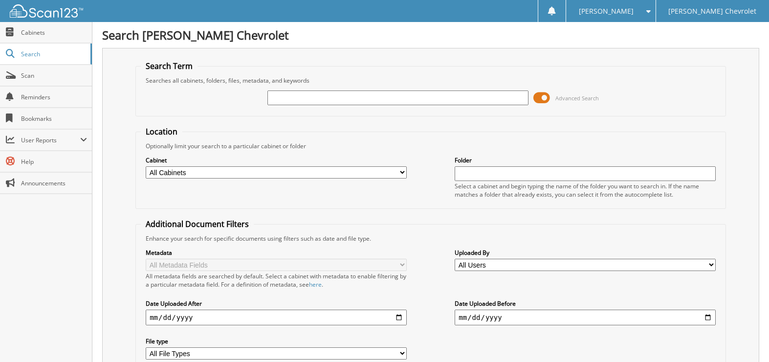  I want to click on span: Advanced Search, so click(577, 98).